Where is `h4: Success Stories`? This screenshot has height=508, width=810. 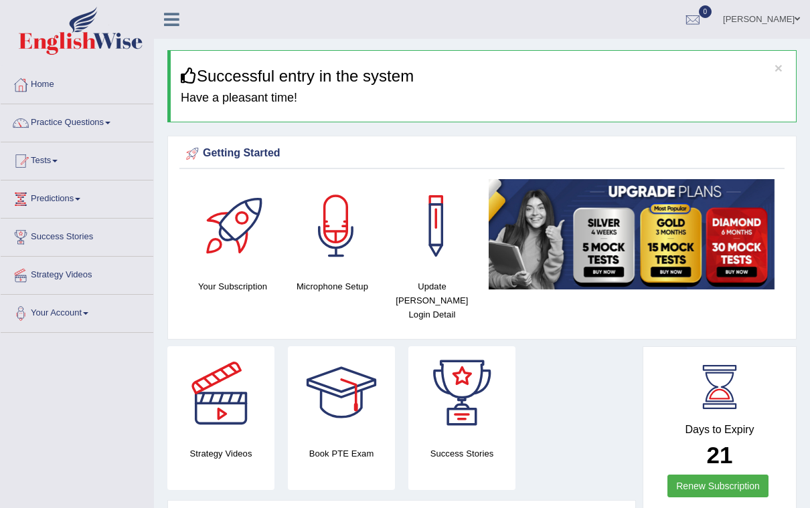 h4: Success Stories is located at coordinates (462, 454).